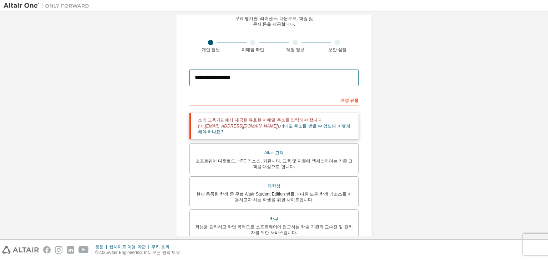 The image size is (548, 260). Describe the element at coordinates (274, 164) in the screenshot. I see `font: 소프트웨어 다운로드, HPC 리소스, 커뮤니티, 교육 및 지원에 액세스하려는 기존 고객을 대상으로 합니다.` at that location.